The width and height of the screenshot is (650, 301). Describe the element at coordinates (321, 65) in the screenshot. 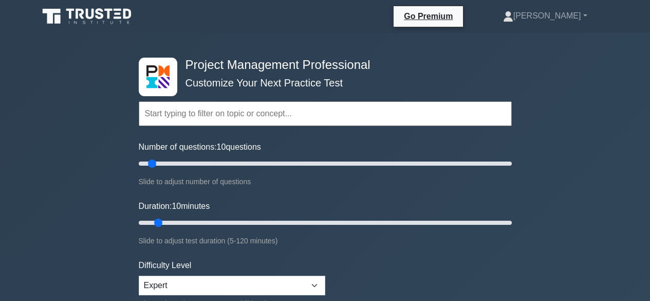

I see `h4: Project Management Professional` at that location.